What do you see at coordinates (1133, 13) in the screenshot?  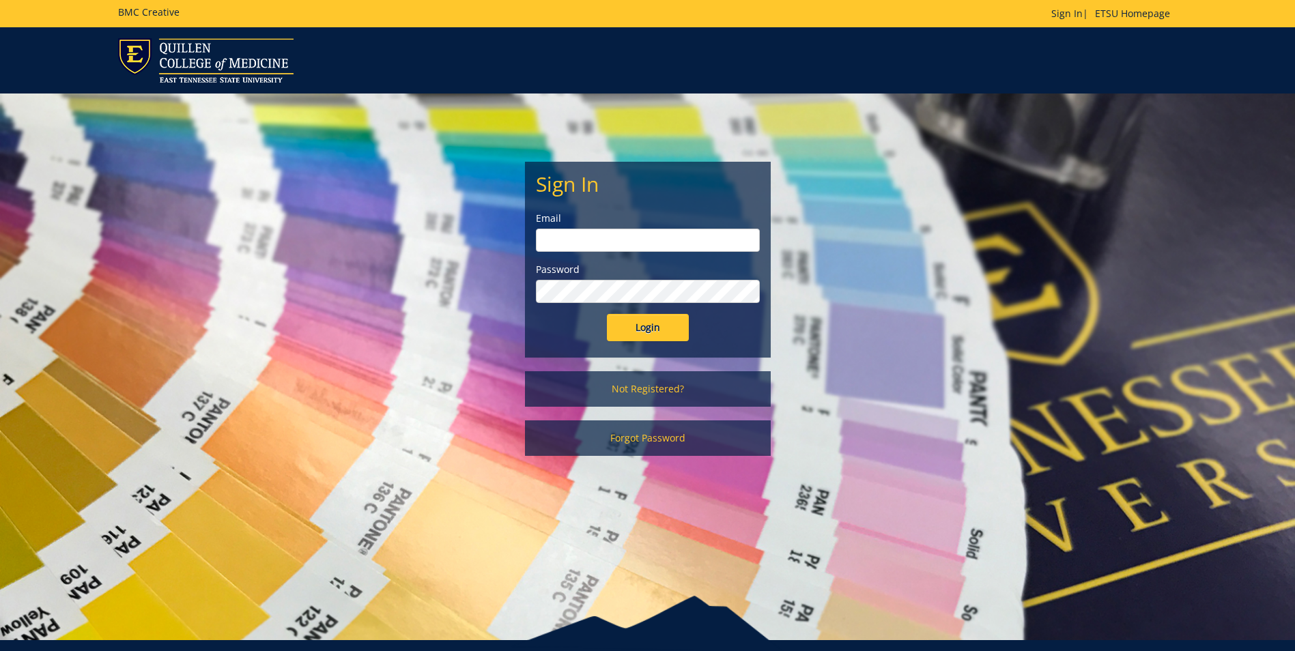 I see `a: ETSU Homepage` at bounding box center [1133, 13].